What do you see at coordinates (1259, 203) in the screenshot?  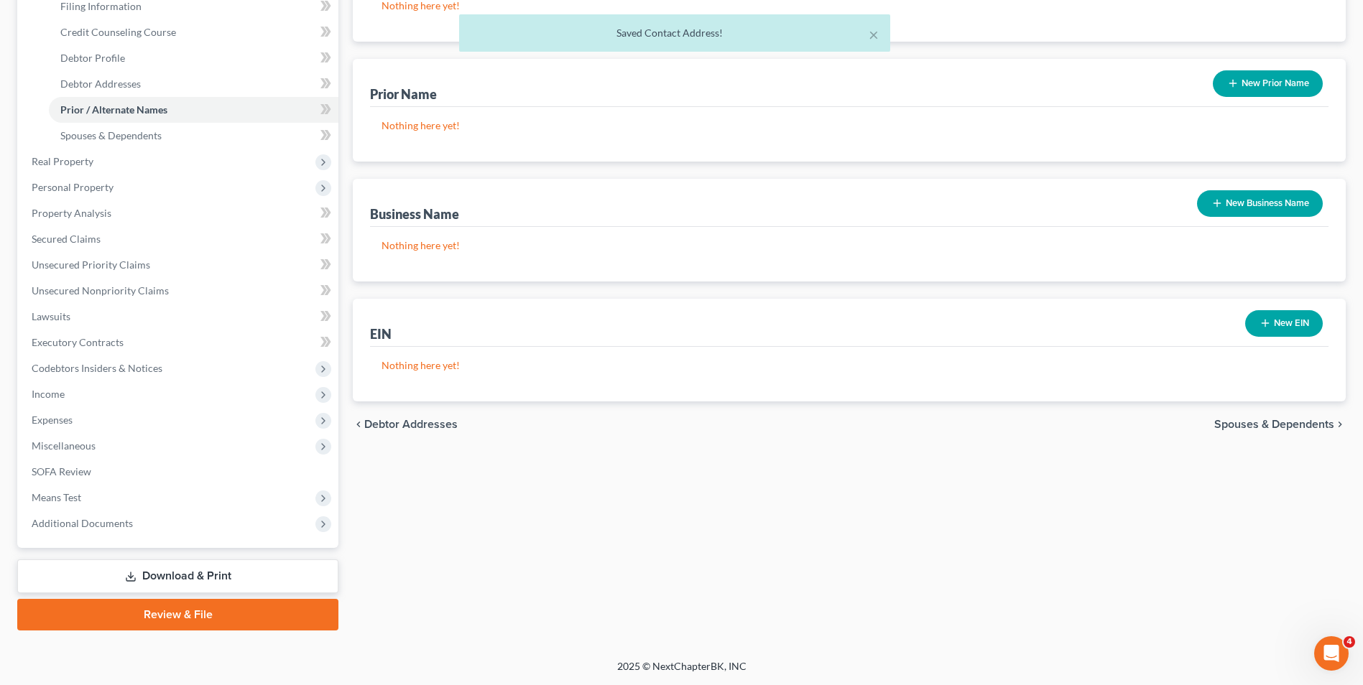 I see `button: New Business Name` at bounding box center [1259, 203].